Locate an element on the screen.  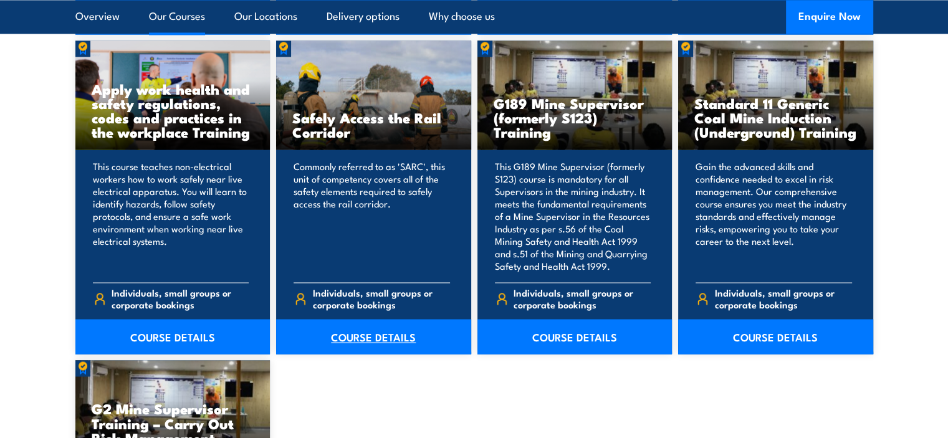
h3: Safely Access the Rail Corridor is located at coordinates (373, 125).